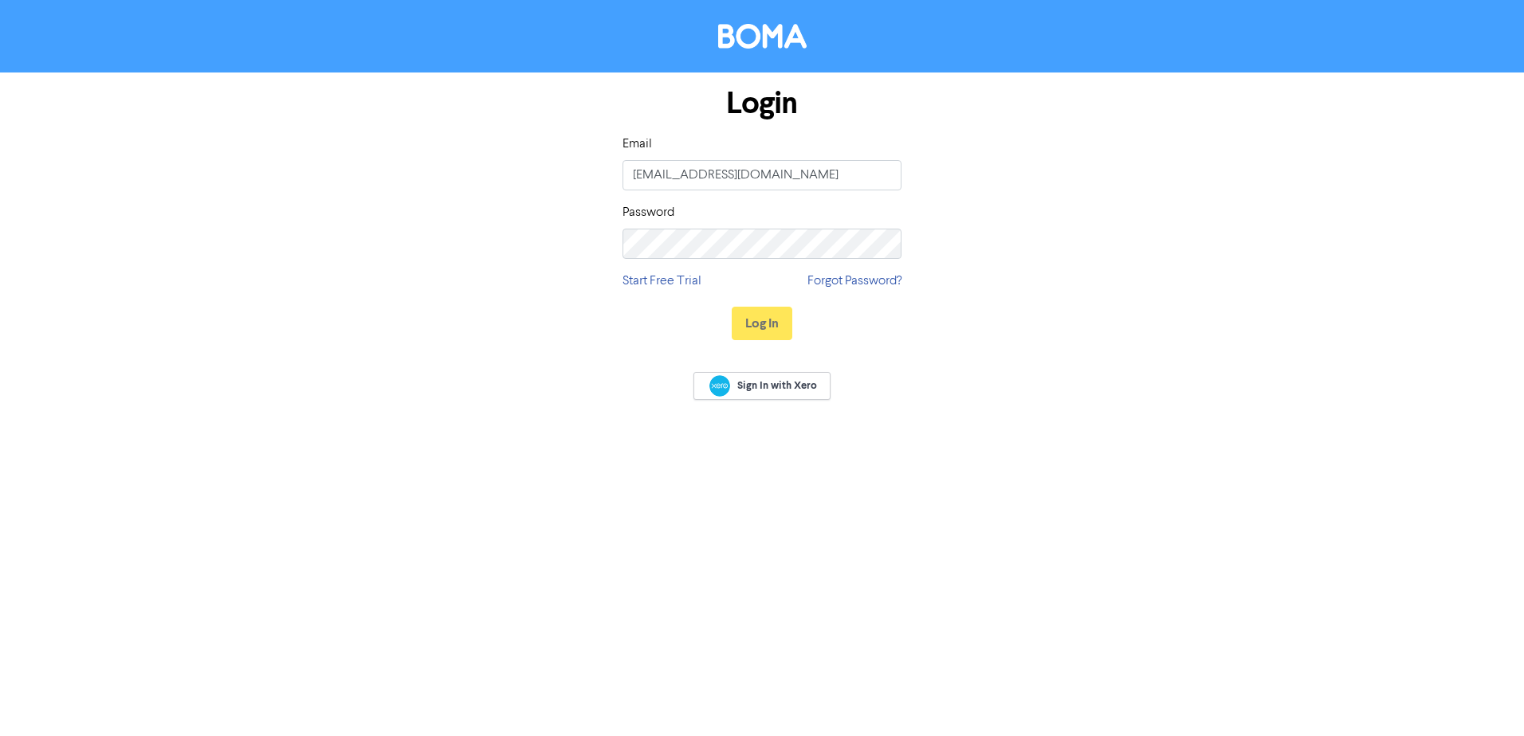 Image resolution: width=1524 pixels, height=736 pixels. I want to click on h1: Login, so click(762, 104).